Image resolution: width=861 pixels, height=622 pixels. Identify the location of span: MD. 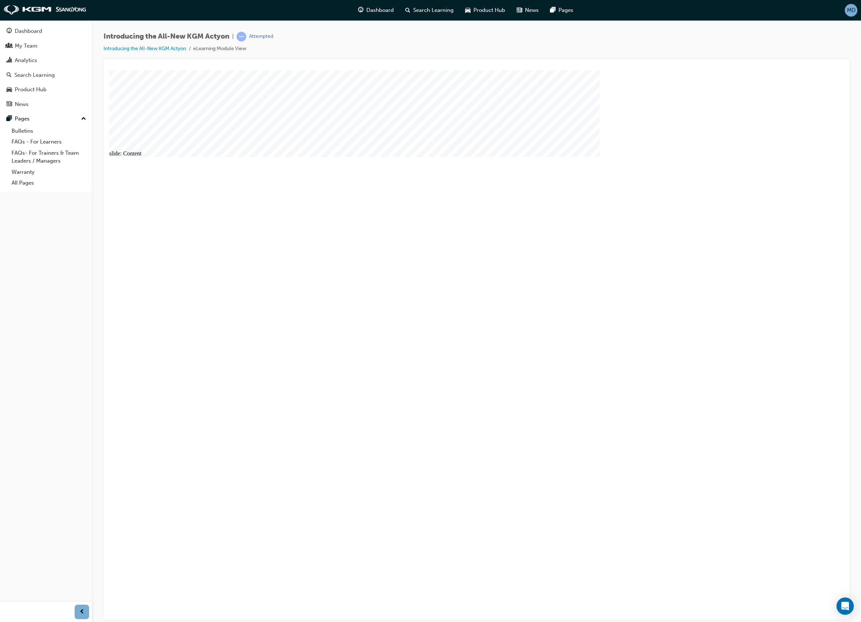
(851, 10).